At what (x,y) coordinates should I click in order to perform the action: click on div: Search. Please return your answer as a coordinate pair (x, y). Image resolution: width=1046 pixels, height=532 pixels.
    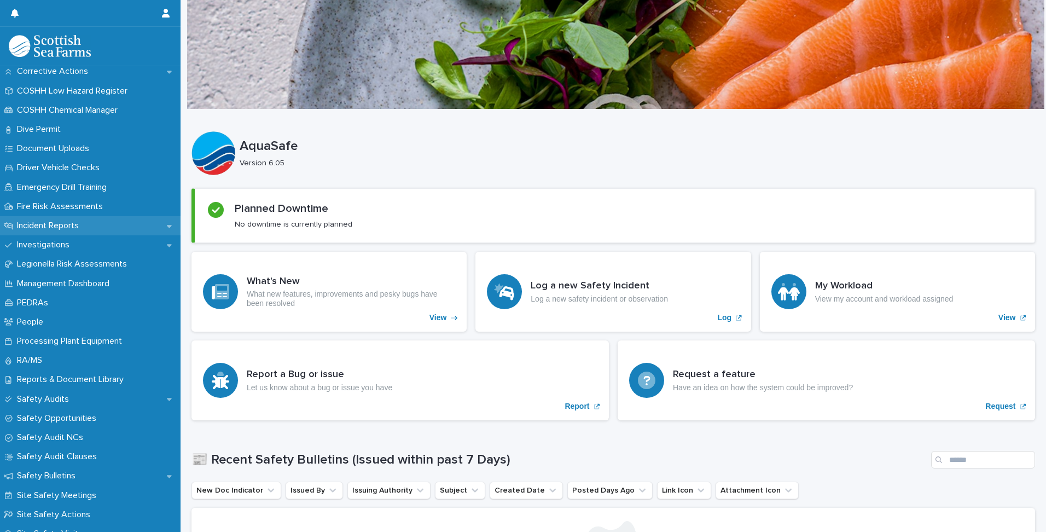
    Looking at the image, I should click on (983, 460).